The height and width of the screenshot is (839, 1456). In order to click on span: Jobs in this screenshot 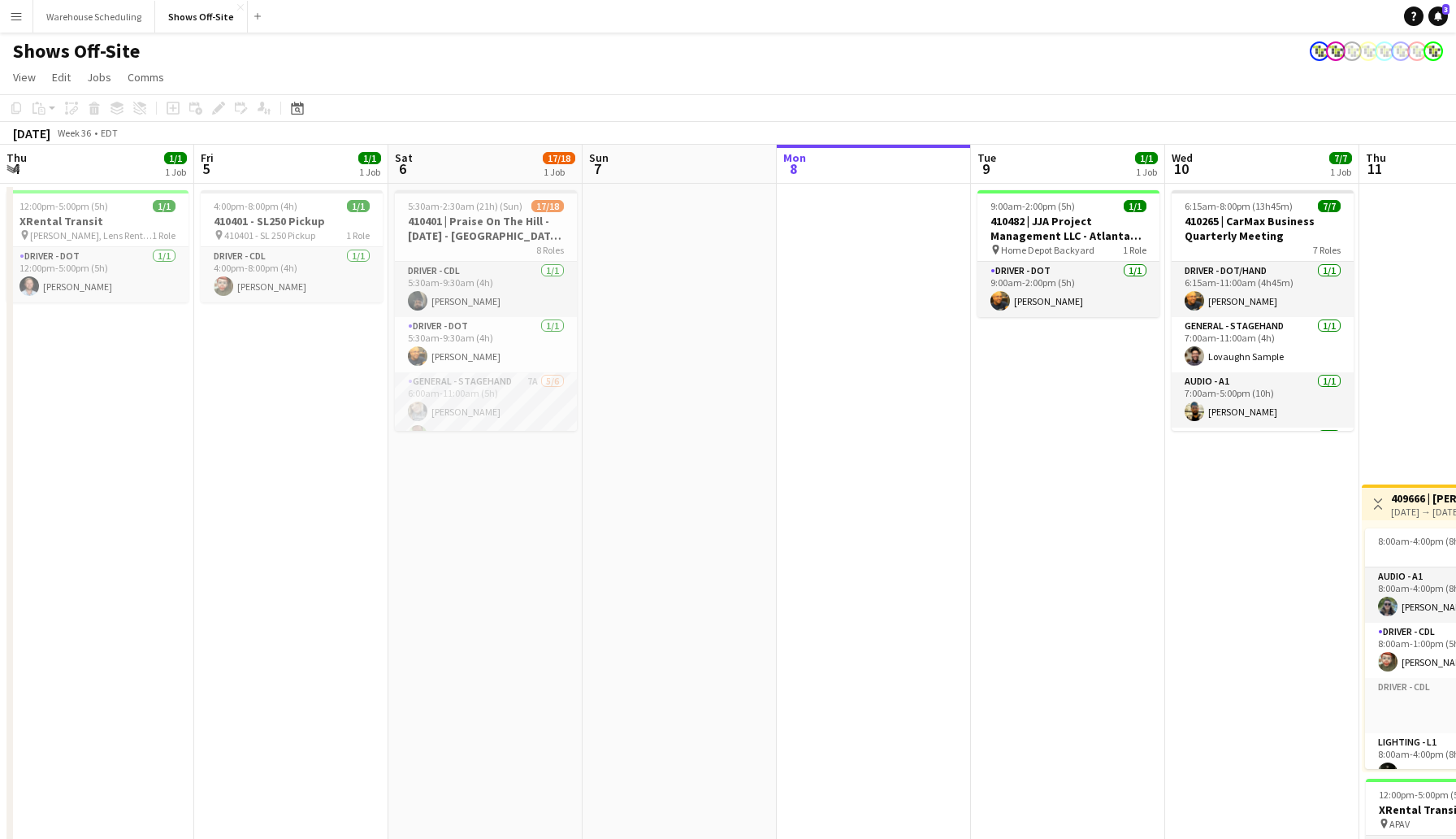, I will do `click(99, 77)`.